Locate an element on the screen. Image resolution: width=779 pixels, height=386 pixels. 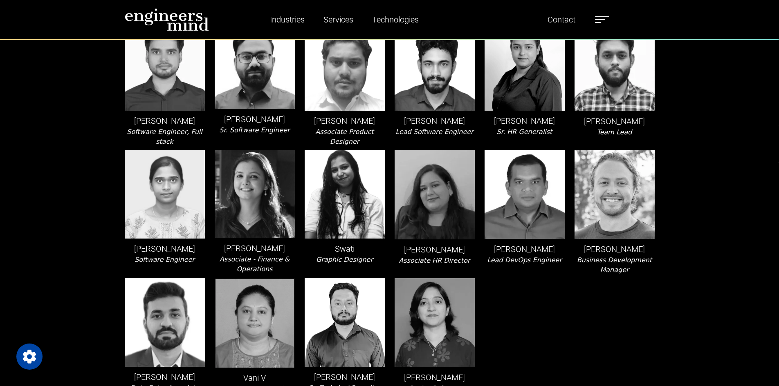
a: Contact is located at coordinates (561, 20).